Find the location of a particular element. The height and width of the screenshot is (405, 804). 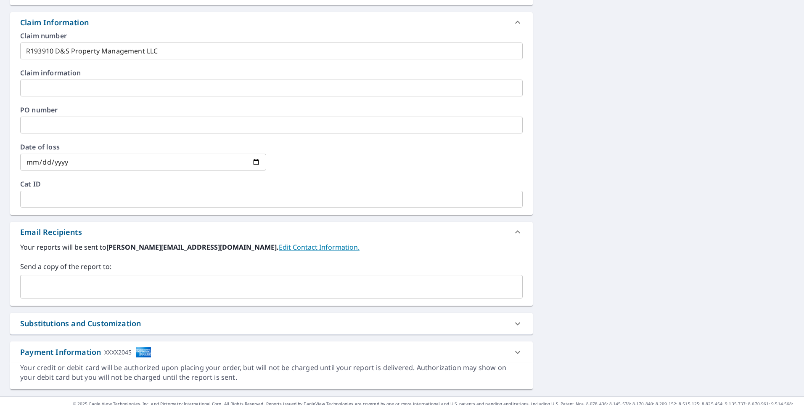

label: Cat ID is located at coordinates (271, 184).